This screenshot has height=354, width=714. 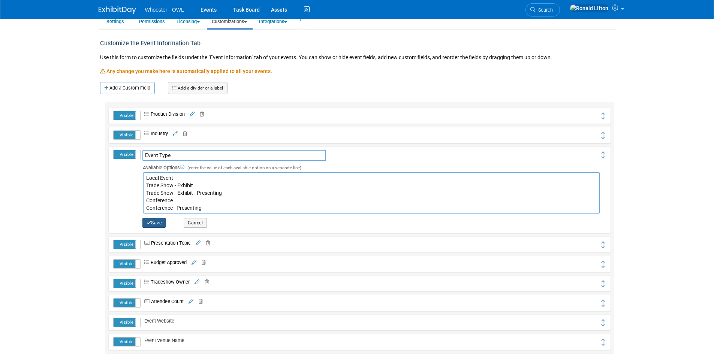 I want to click on span: Available Options :, so click(x=223, y=167).